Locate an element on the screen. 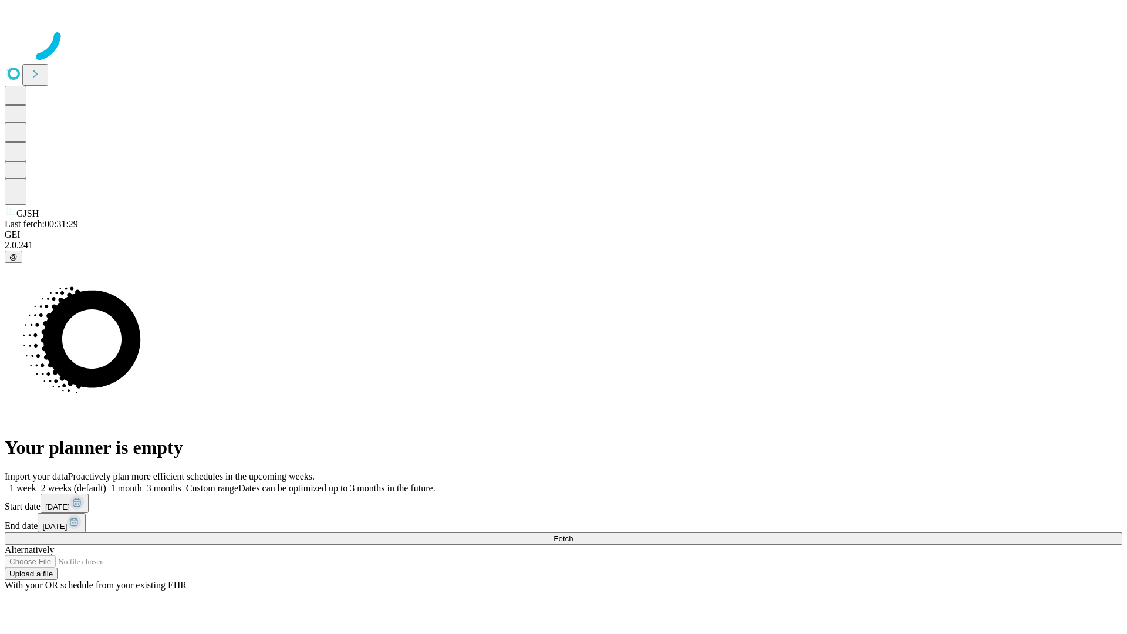 The width and height of the screenshot is (1127, 634). span: 3 months is located at coordinates (164, 488).